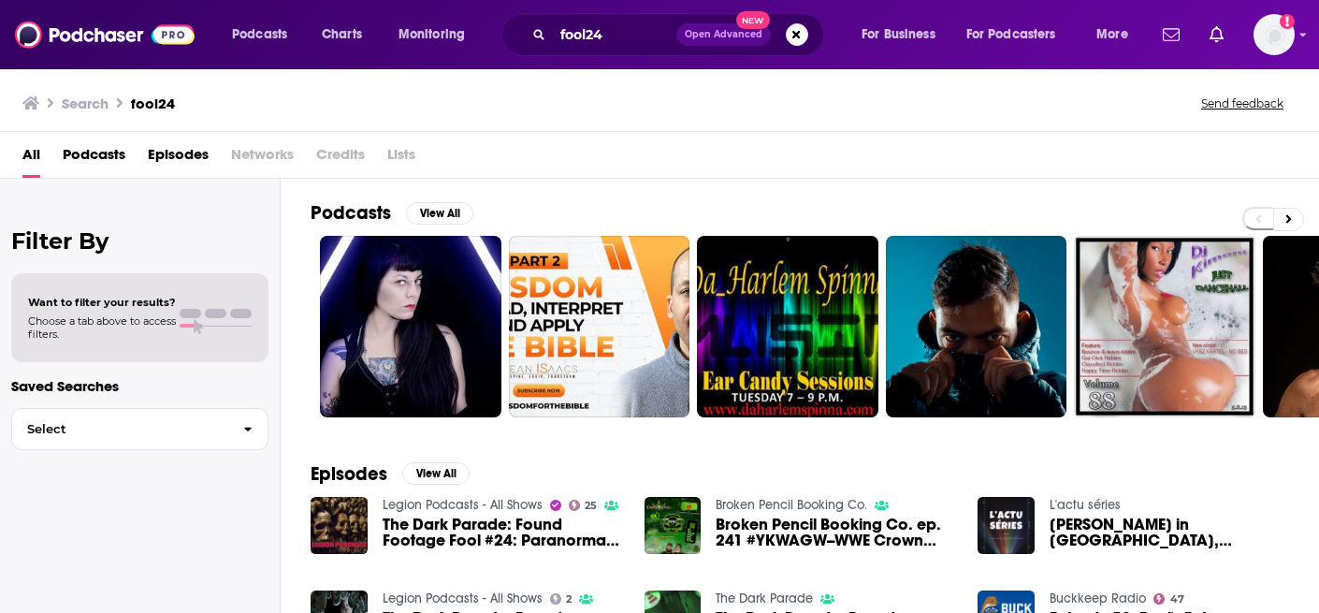  Describe the element at coordinates (105, 35) in the screenshot. I see `a: Podchaser - Follow, Share and Rate Podcasts` at that location.